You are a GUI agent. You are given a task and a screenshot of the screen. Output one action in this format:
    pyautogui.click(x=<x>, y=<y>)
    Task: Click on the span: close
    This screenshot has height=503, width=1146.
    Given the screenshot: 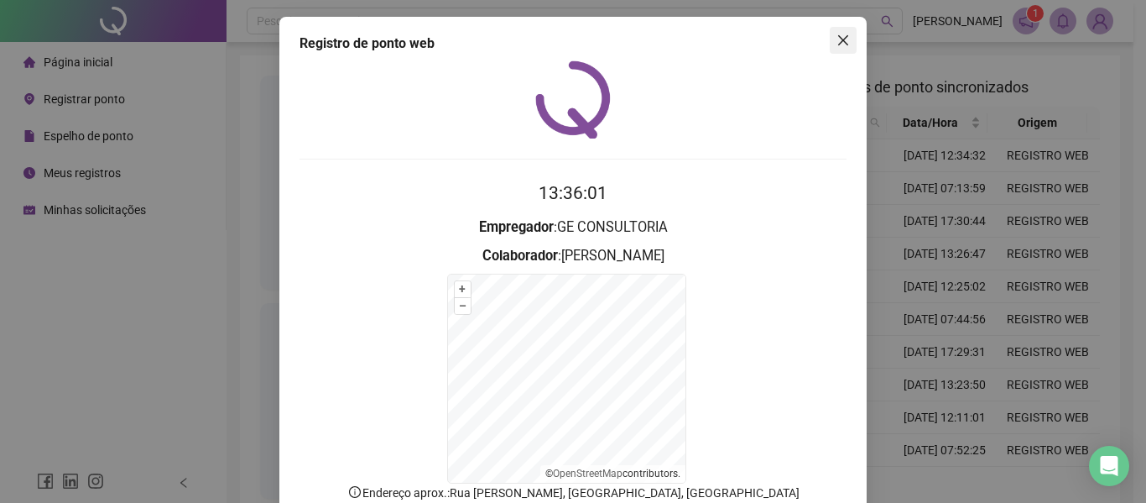 What is the action you would take?
    pyautogui.click(x=843, y=40)
    